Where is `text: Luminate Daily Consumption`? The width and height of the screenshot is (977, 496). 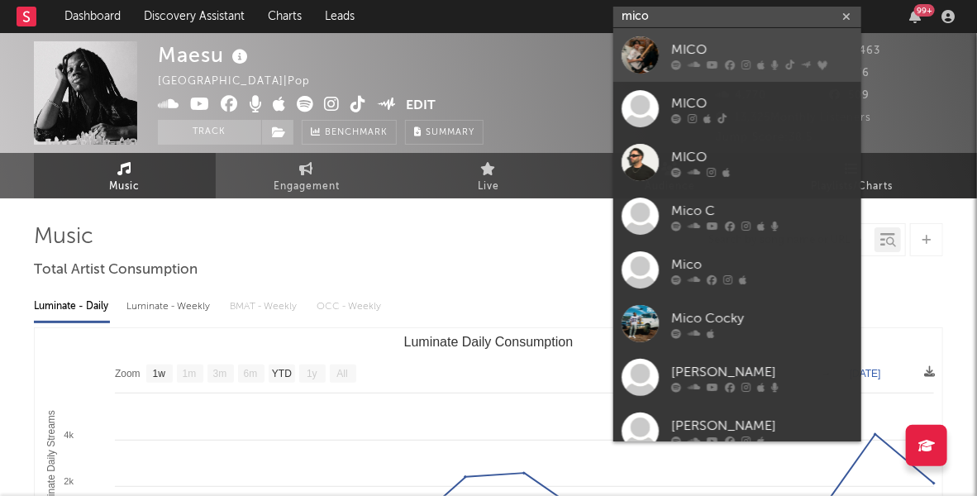
text: Luminate Daily Consumption is located at coordinates (489, 341).